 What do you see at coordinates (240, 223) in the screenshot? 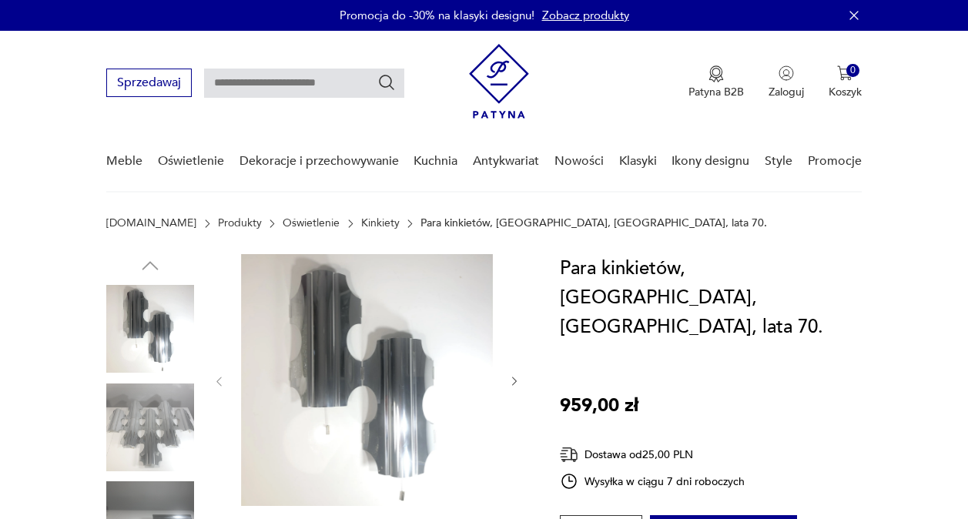
I see `a: Produkty` at bounding box center [240, 223].